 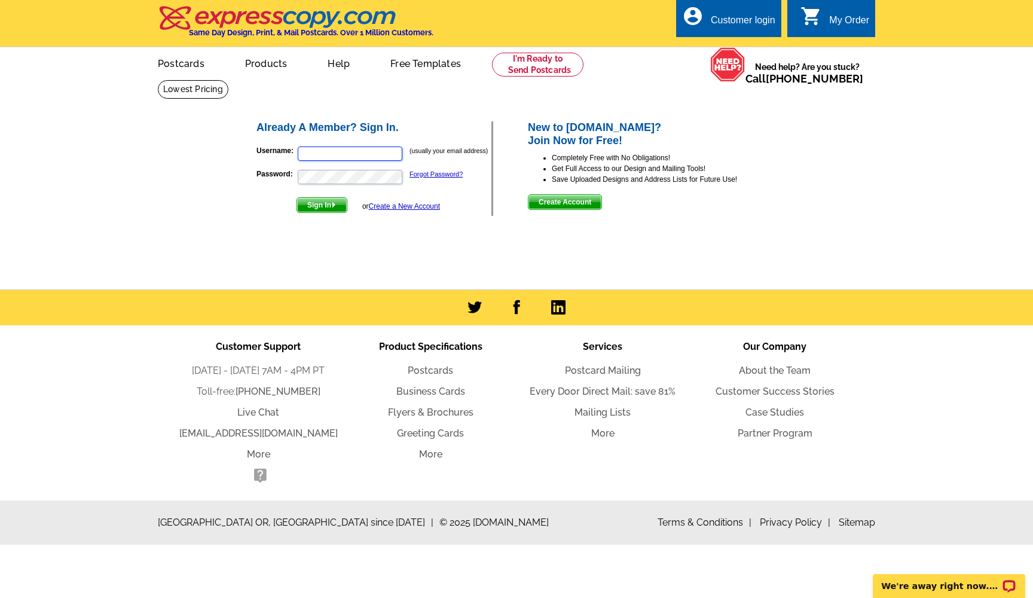 What do you see at coordinates (665, 158) in the screenshot?
I see `li: Completely Free with No Obligations!` at bounding box center [665, 158].